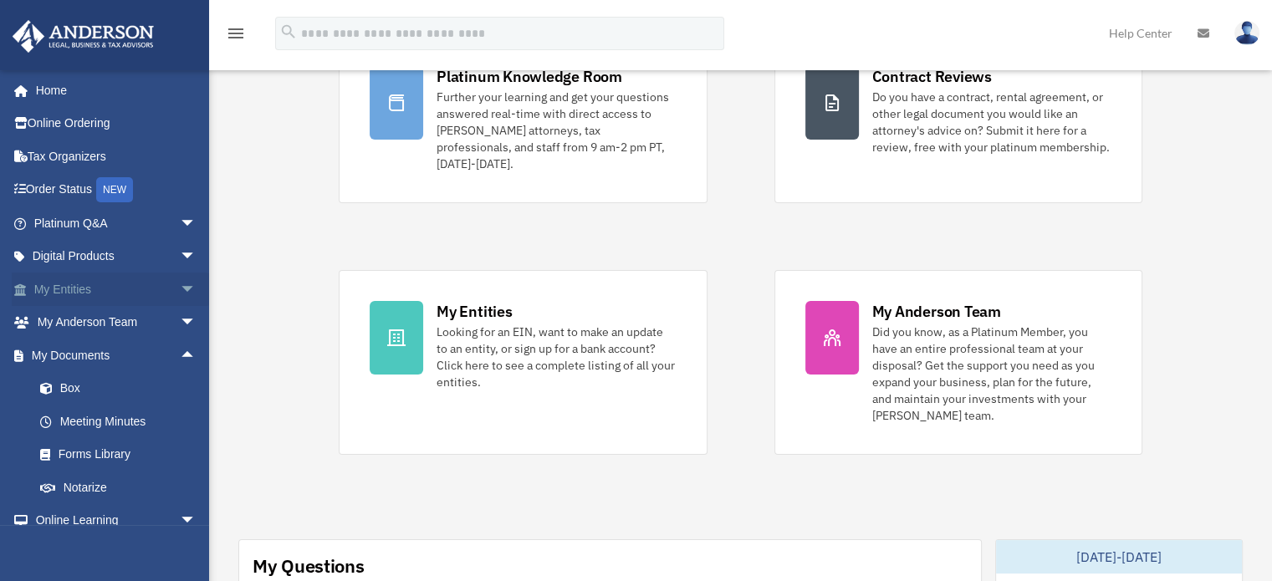 This screenshot has height=581, width=1272. What do you see at coordinates (288, 32) in the screenshot?
I see `i: search` at bounding box center [288, 32].